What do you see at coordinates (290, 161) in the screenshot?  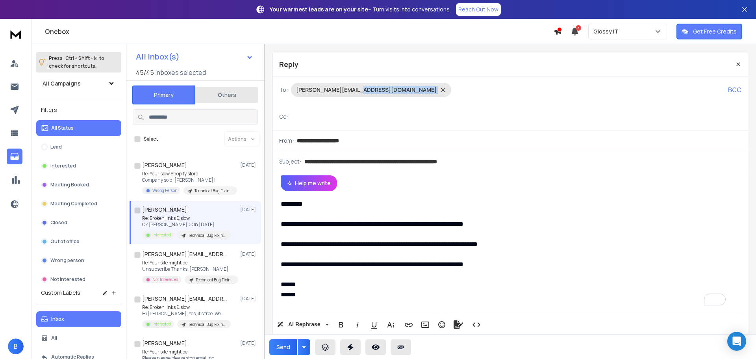 I see `p: Subject:` at bounding box center [290, 161].